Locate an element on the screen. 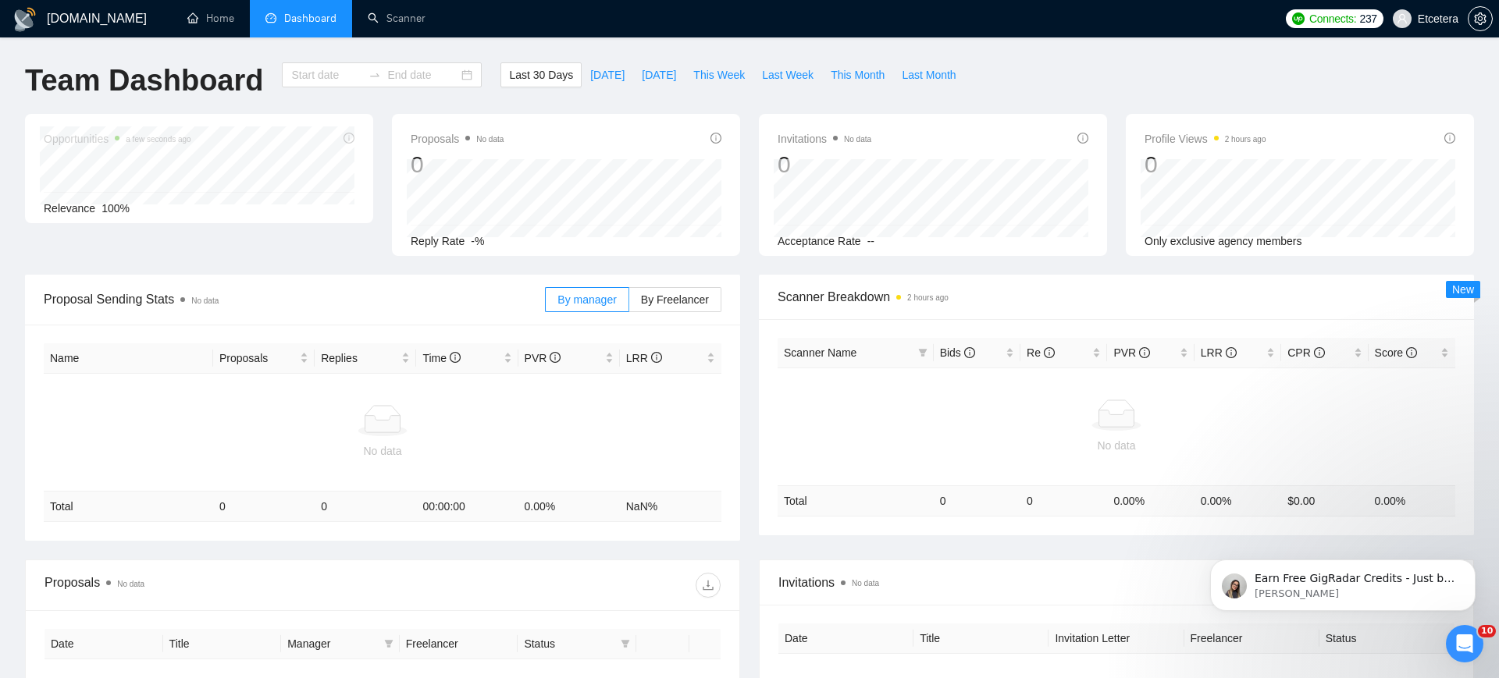 This screenshot has width=1499, height=678. th: Manager is located at coordinates (340, 644).